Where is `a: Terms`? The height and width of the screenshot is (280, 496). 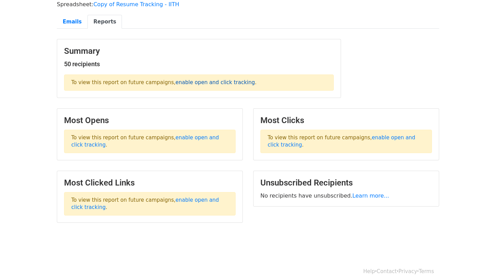
a: Terms is located at coordinates (427, 271).